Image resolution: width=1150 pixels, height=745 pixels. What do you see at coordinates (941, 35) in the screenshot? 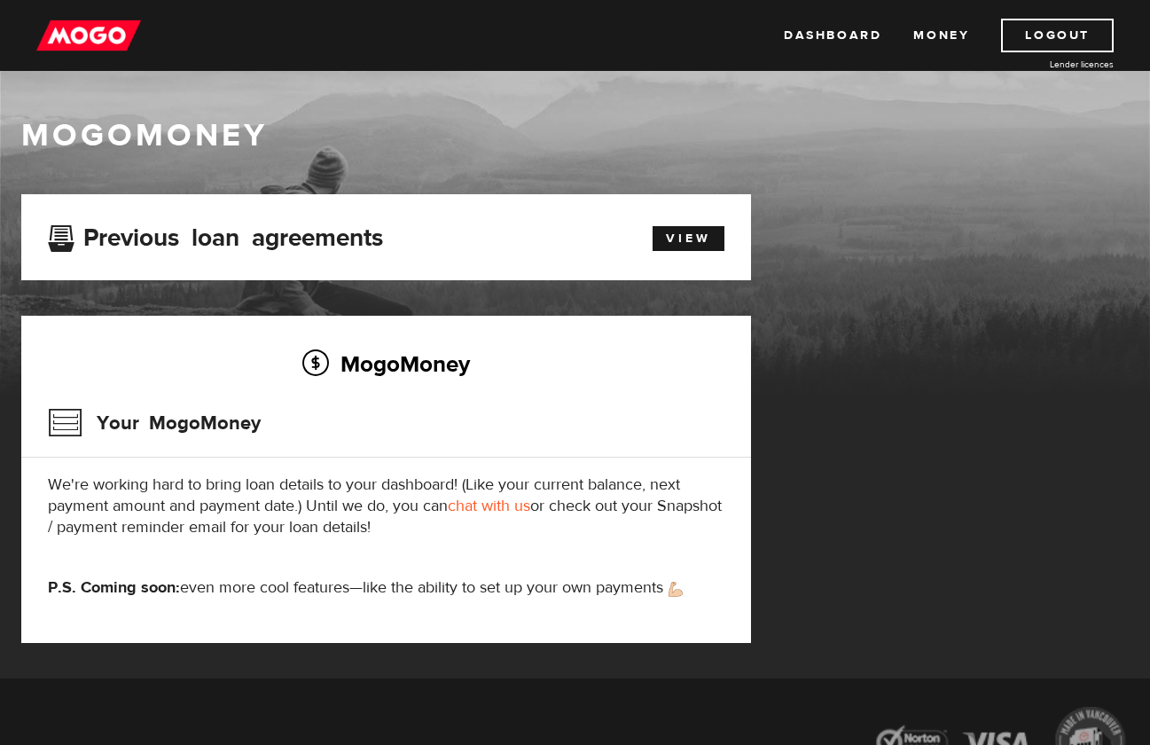
I see `a: Money` at bounding box center [941, 35].